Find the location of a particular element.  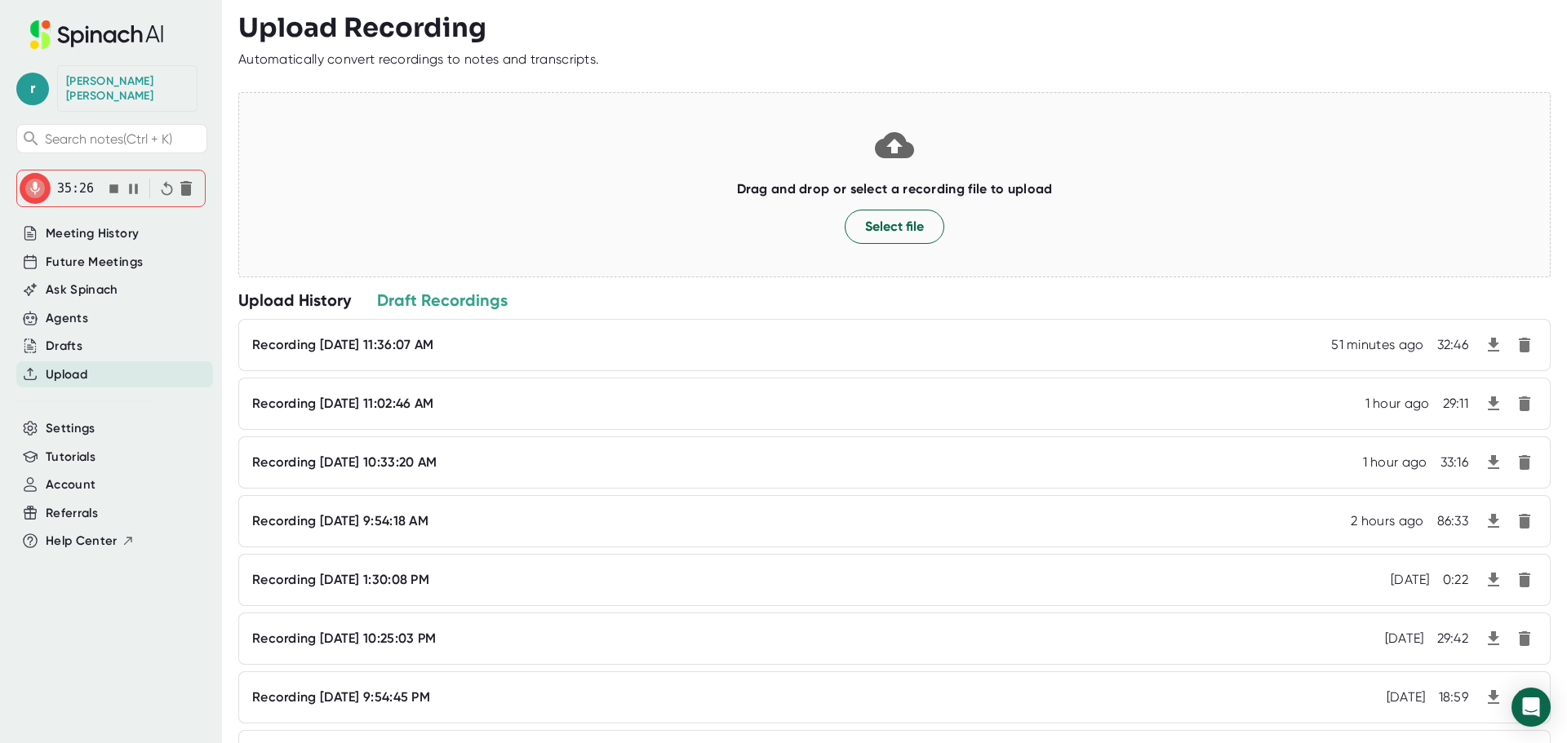

button: Meeting History is located at coordinates (92, 233).